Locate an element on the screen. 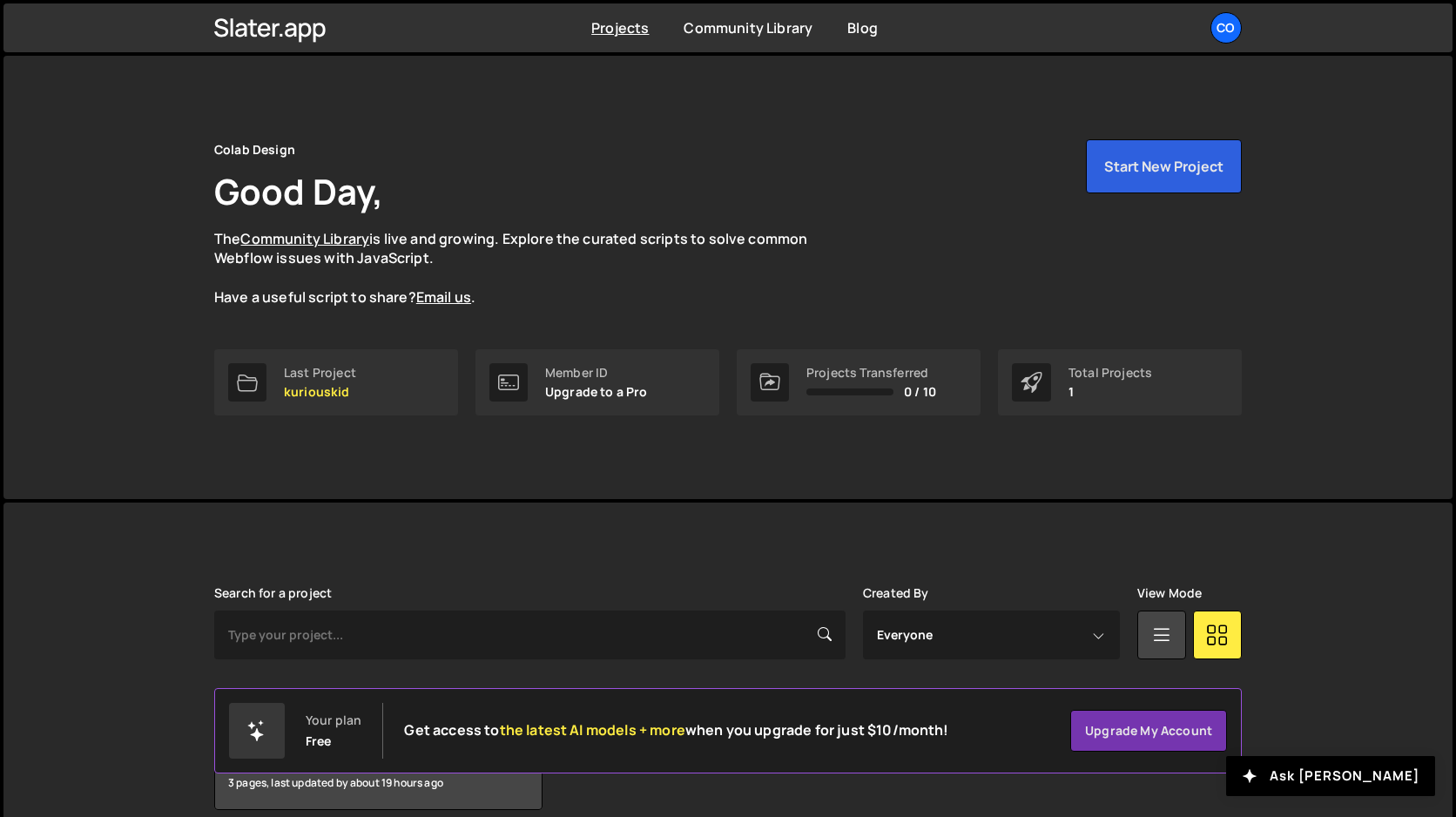 The width and height of the screenshot is (1456, 817). label: View Mode is located at coordinates (1170, 593).